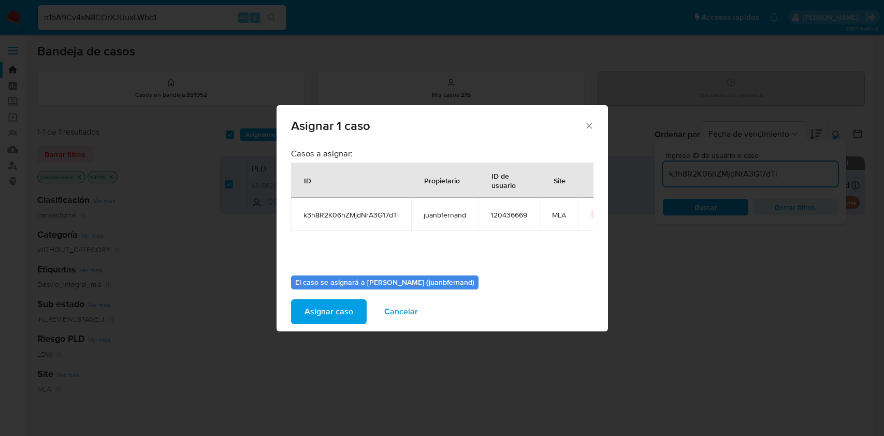 Image resolution: width=884 pixels, height=436 pixels. Describe the element at coordinates (509, 180) in the screenshot. I see `div: ID de usuario` at that location.